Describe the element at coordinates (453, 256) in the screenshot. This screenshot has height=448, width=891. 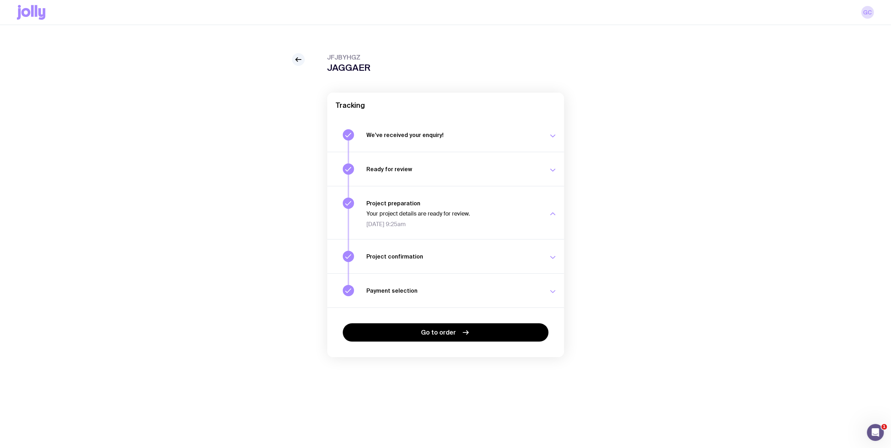
I see `h3: Project confirmation` at that location.